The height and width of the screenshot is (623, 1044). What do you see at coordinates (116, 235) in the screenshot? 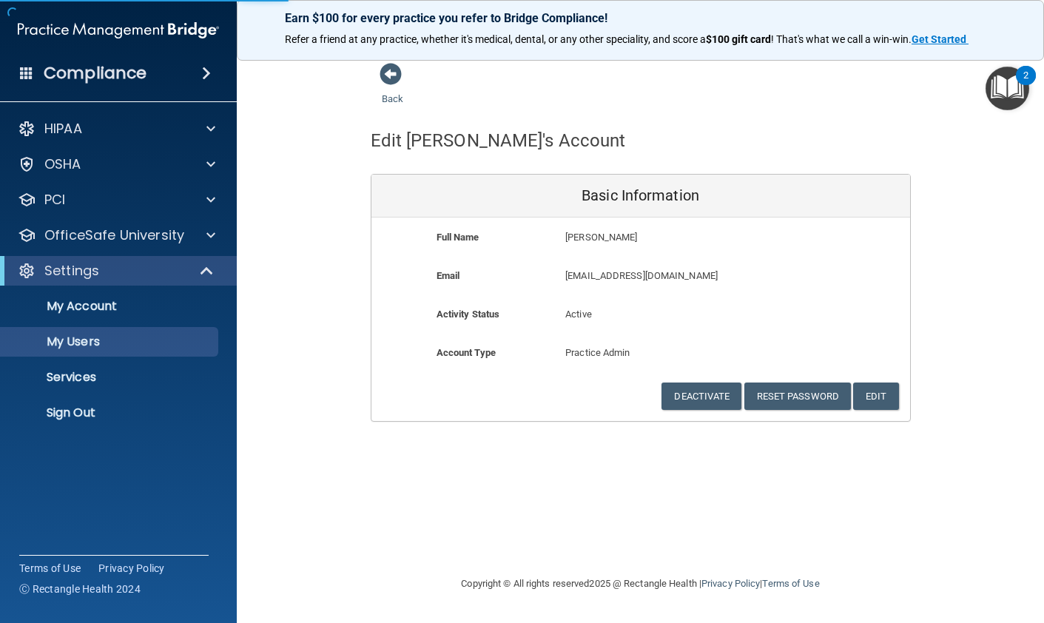
I see `a: OfficeSafe University` at bounding box center [116, 235].